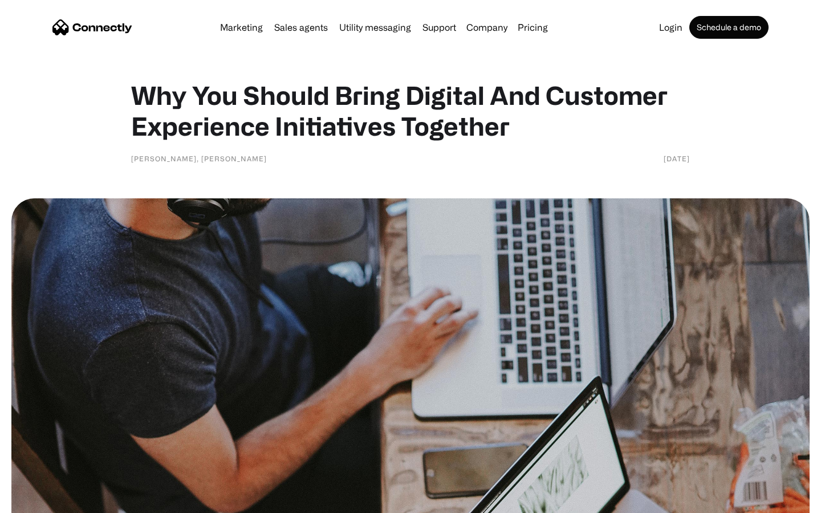  Describe the element at coordinates (40, 501) in the screenshot. I see `aside: Language selected: English` at that location.